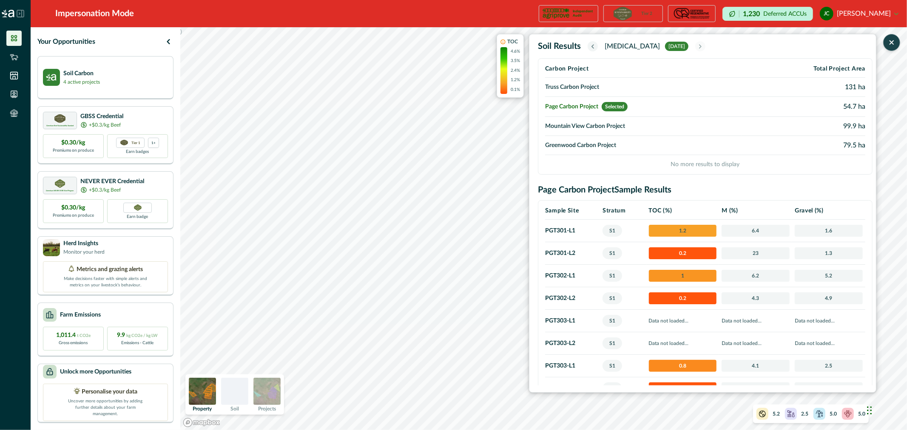 This screenshot has width=907, height=430. I want to click on p: Greenham NEVER EVER Beef Program, so click(60, 191).